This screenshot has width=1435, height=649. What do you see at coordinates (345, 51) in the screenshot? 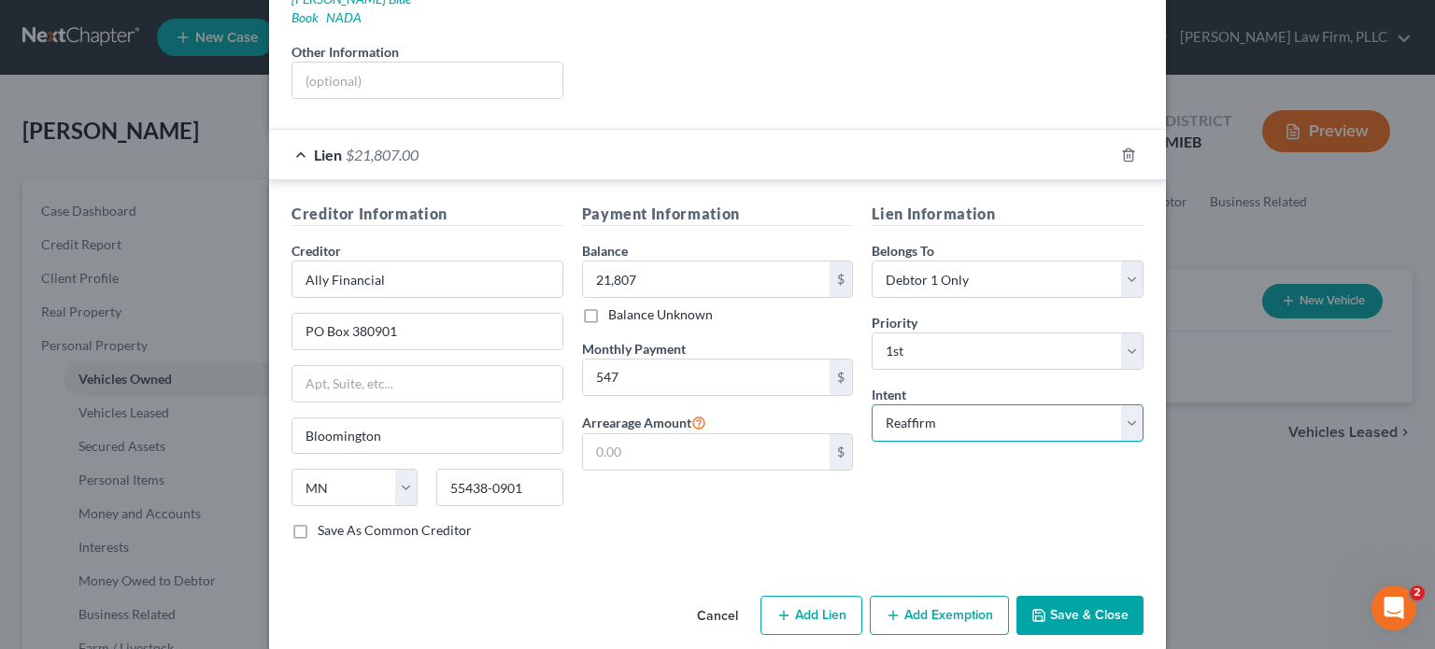
I see `label: Other Information` at bounding box center [345, 51].